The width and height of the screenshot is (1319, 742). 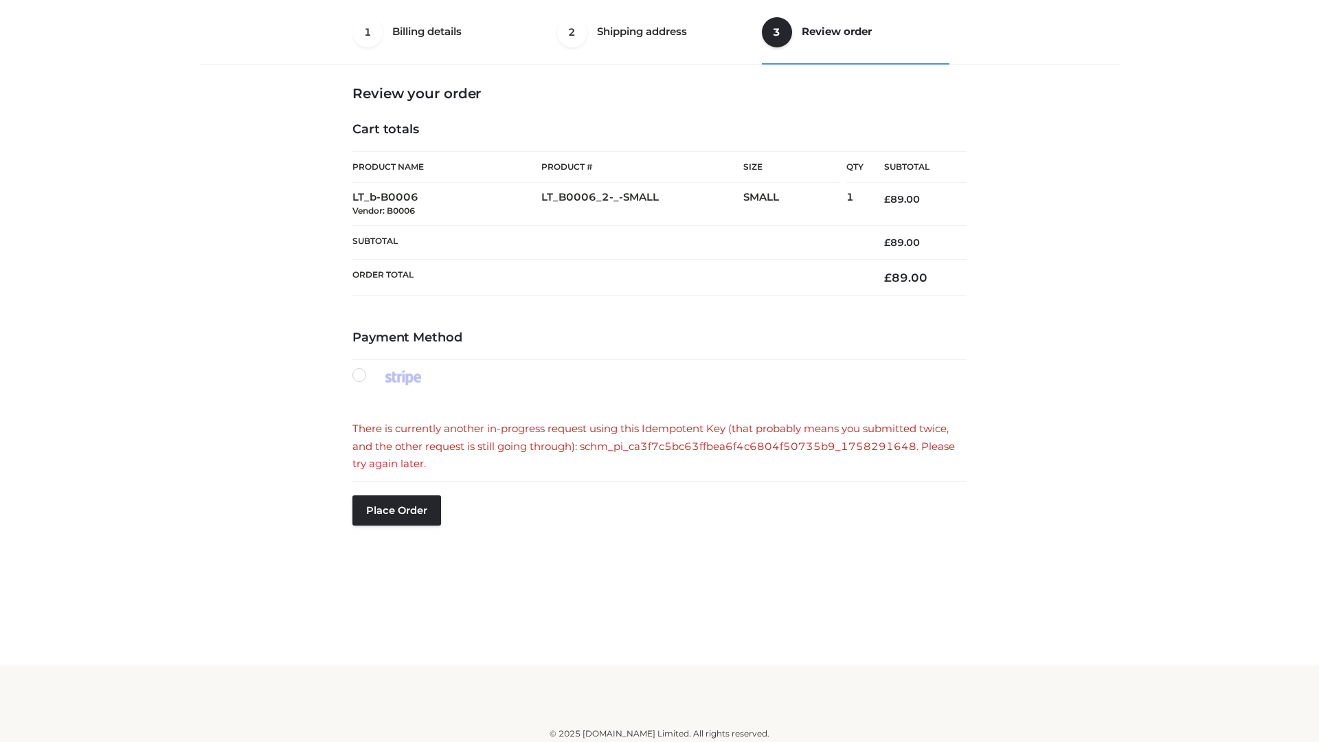 I want to click on button: Place order, so click(x=396, y=511).